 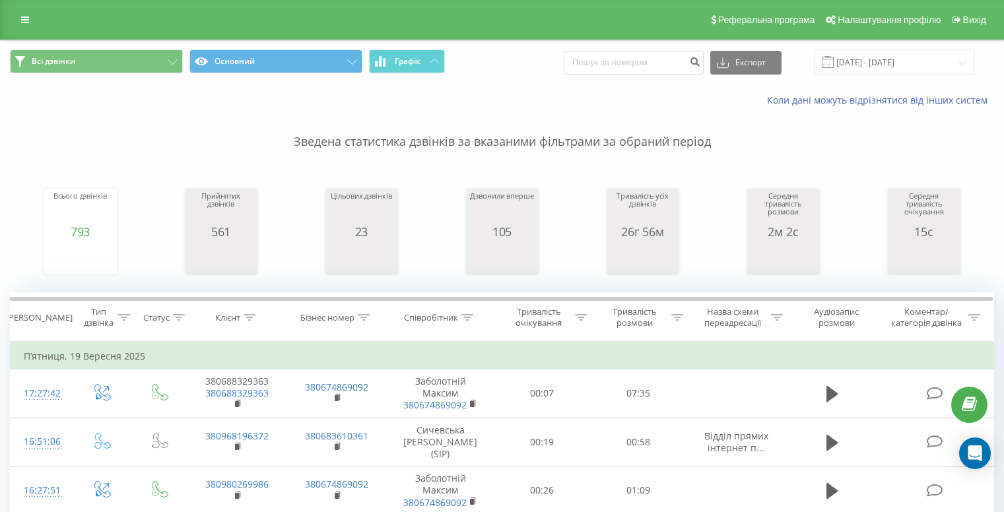 I want to click on div: Всього дзвінків, so click(x=80, y=209).